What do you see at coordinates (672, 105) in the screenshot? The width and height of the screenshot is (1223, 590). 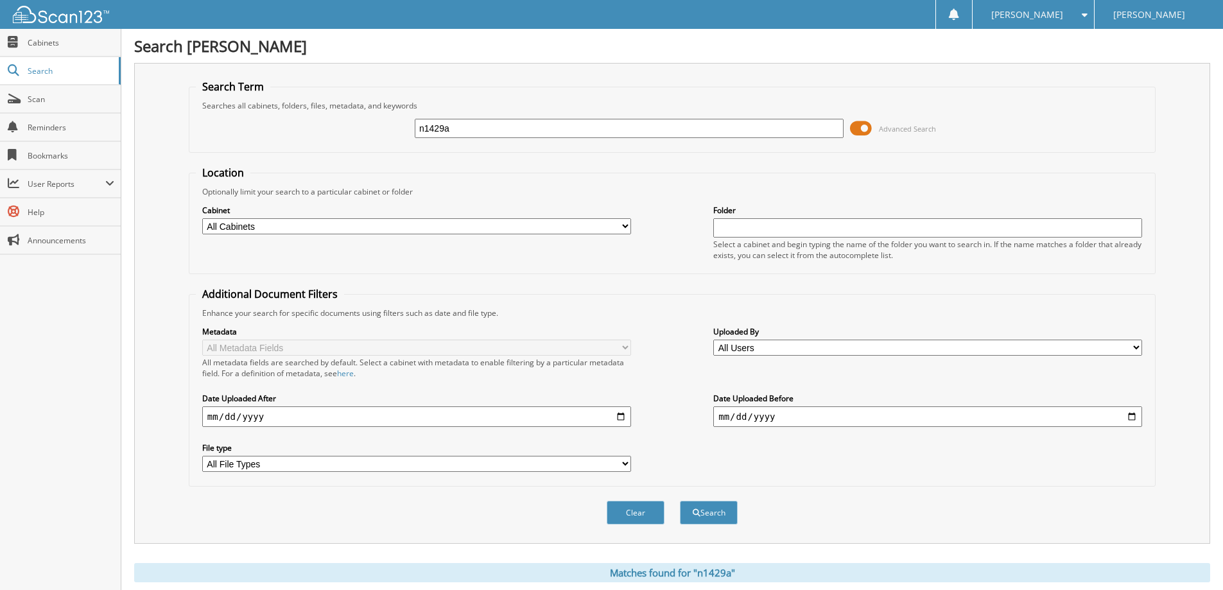 I see `div: Searches all cabinets, folders, files, metadata, and keywords` at bounding box center [672, 105].